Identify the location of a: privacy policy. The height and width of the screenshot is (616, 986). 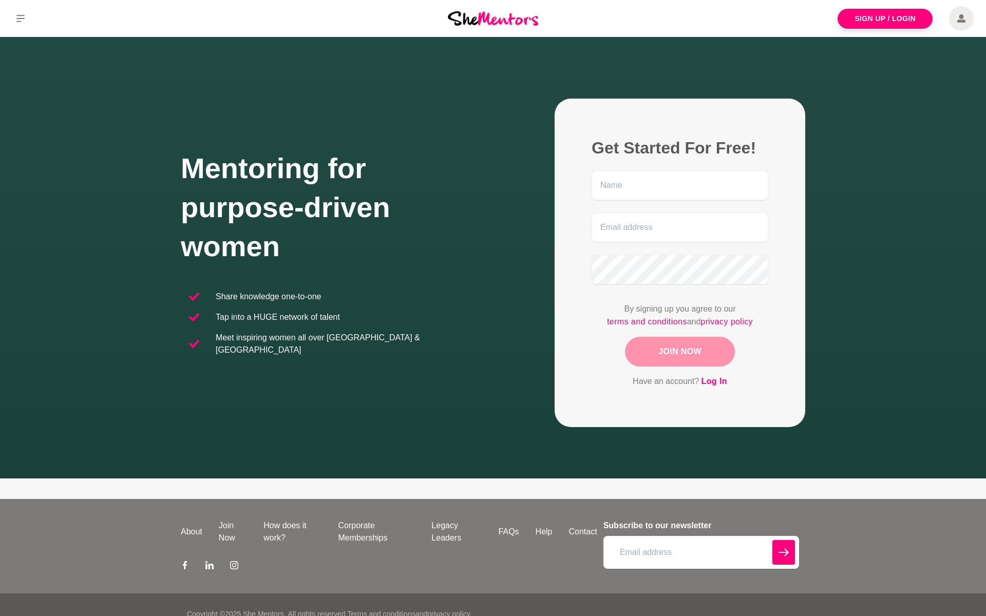
(726, 322).